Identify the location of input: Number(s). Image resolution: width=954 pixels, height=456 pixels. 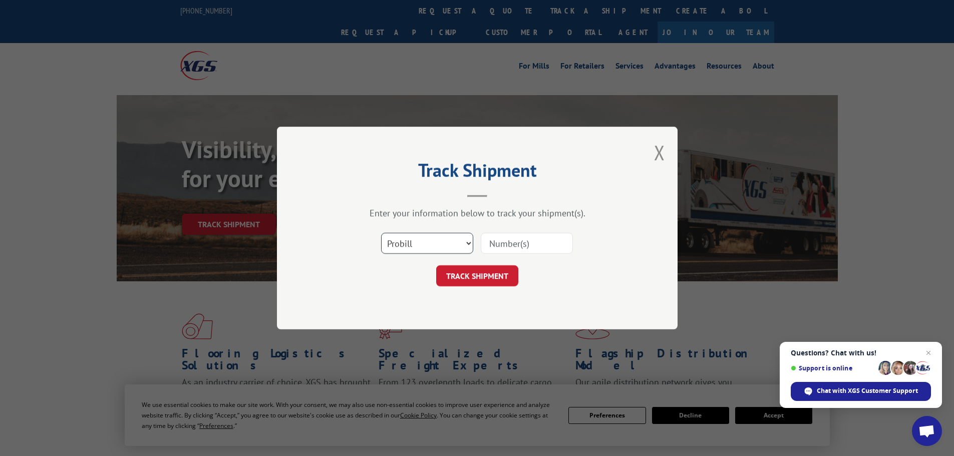
(527, 243).